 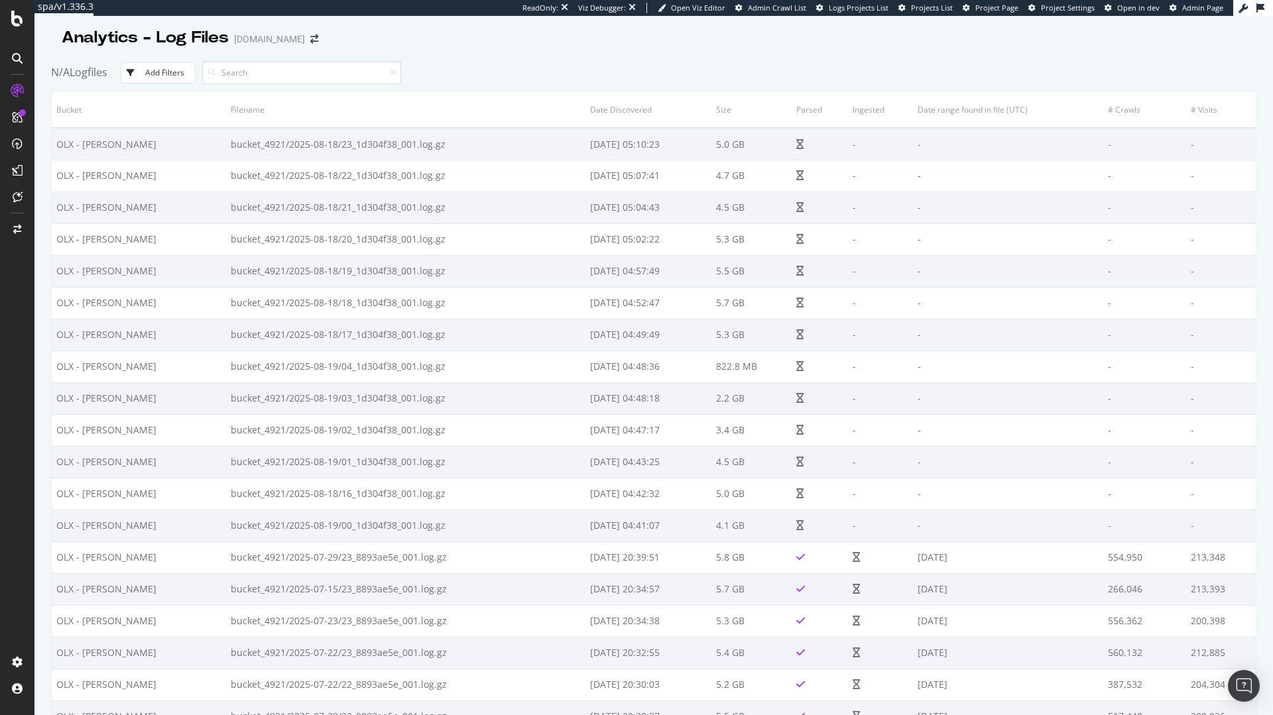 What do you see at coordinates (406, 335) in the screenshot?
I see `td: bucket_4921/2025-08-18/17_1d304f38_001.log.gz` at bounding box center [406, 335].